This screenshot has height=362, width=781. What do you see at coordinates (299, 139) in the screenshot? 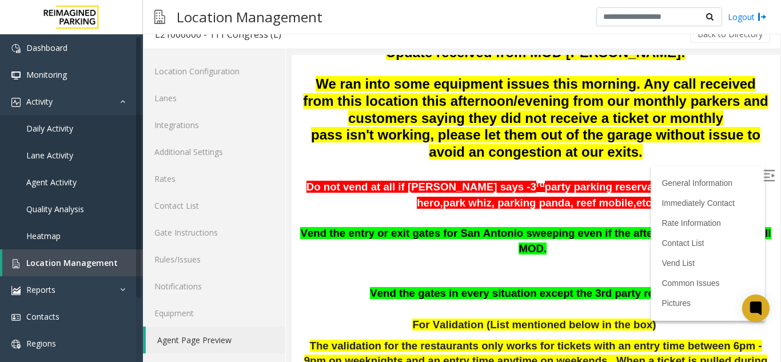
I see `span: spot hero` at bounding box center [299, 139].